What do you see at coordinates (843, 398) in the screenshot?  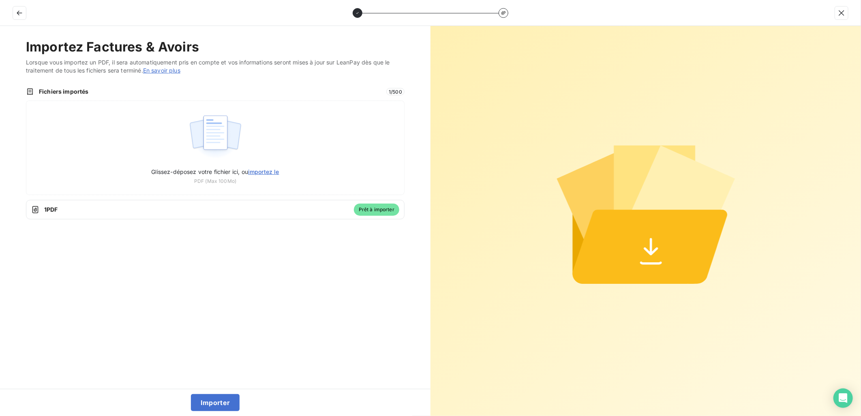 I see `div: Open Intercom Messenger` at bounding box center [843, 398].